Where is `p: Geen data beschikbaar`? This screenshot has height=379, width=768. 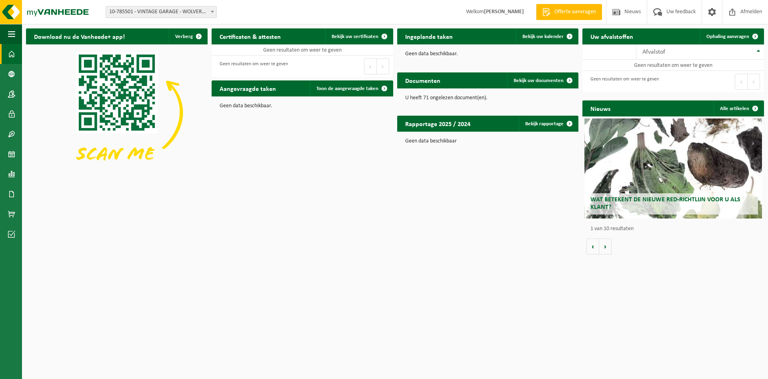 p: Geen data beschikbaar is located at coordinates (488, 141).